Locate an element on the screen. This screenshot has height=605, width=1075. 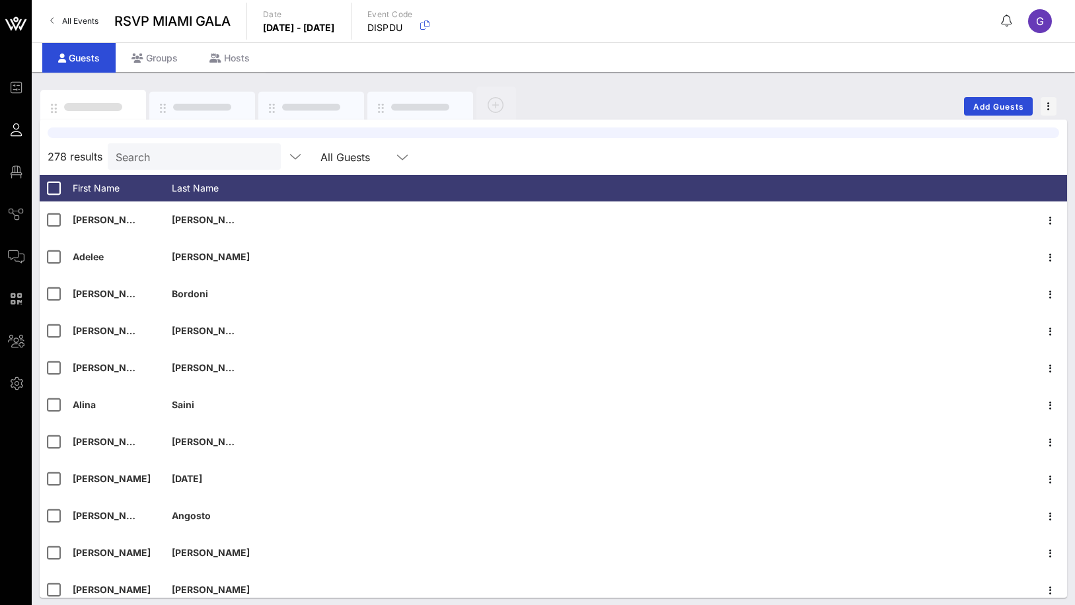
span: Add Guests is located at coordinates (999, 106).